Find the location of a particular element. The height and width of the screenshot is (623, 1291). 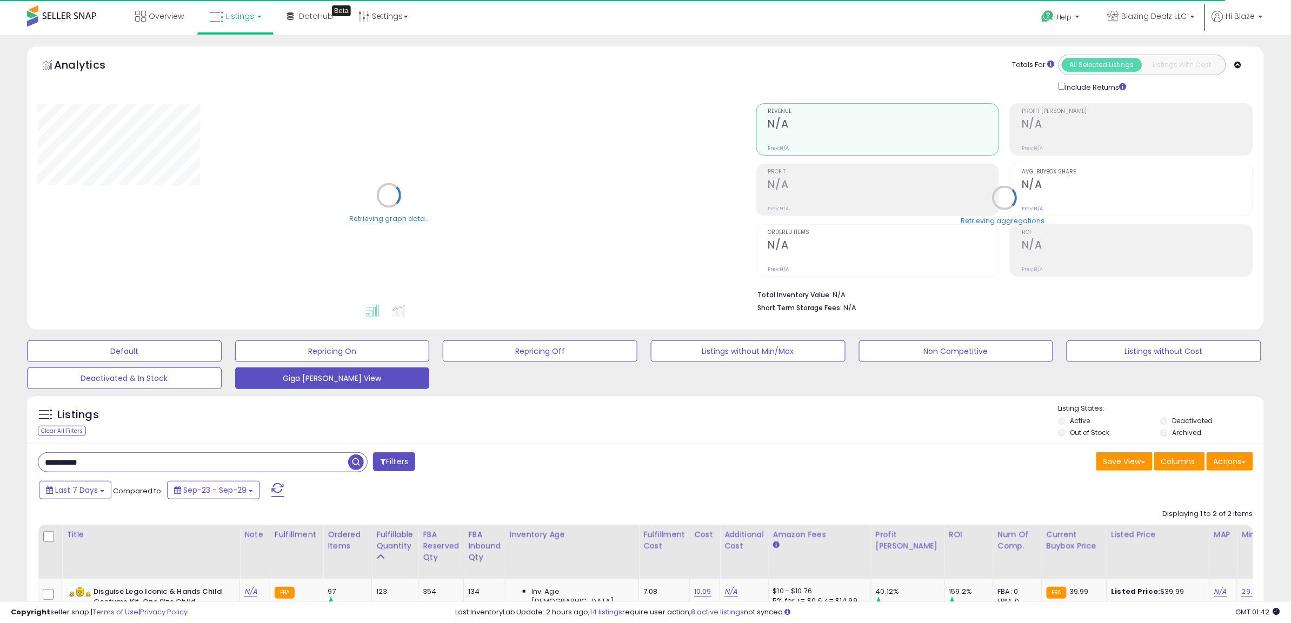

div: Ordered Items is located at coordinates (347, 541).